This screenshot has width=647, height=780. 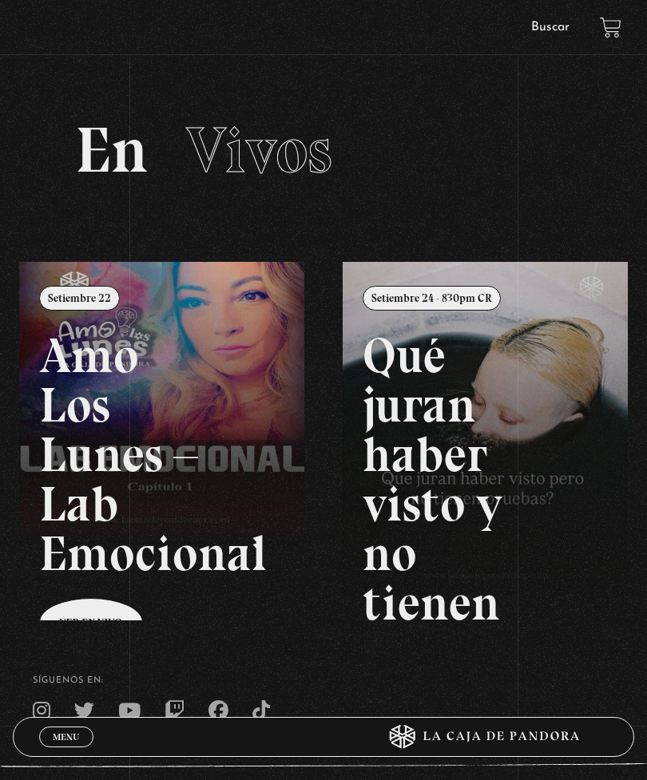 I want to click on h2: En, so click(x=323, y=150).